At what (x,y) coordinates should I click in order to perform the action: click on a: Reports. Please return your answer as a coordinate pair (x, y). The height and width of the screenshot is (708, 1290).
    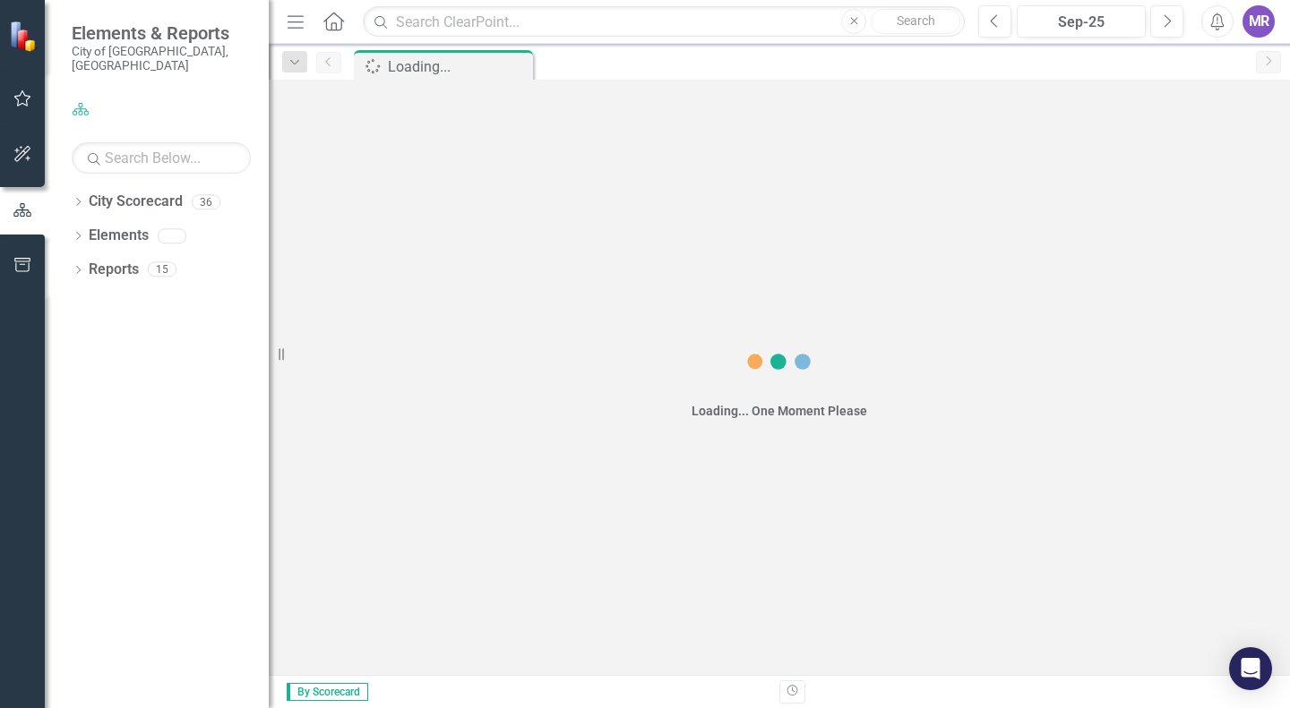
    Looking at the image, I should click on (114, 270).